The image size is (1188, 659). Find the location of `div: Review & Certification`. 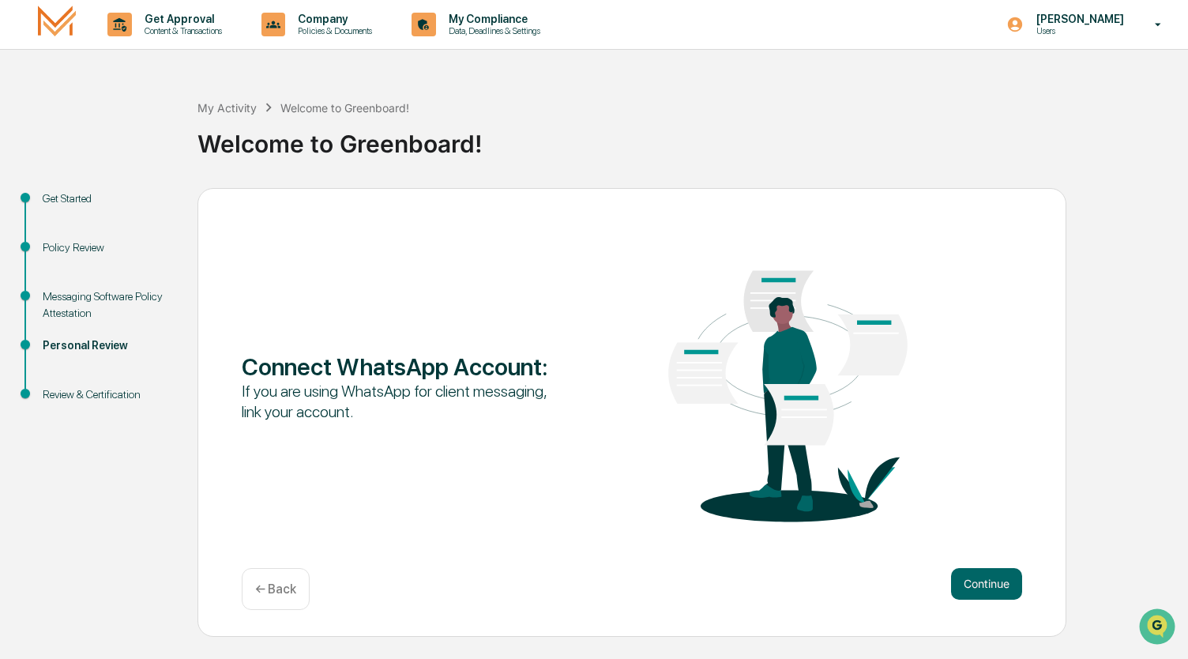

div: Review & Certification is located at coordinates (107, 394).